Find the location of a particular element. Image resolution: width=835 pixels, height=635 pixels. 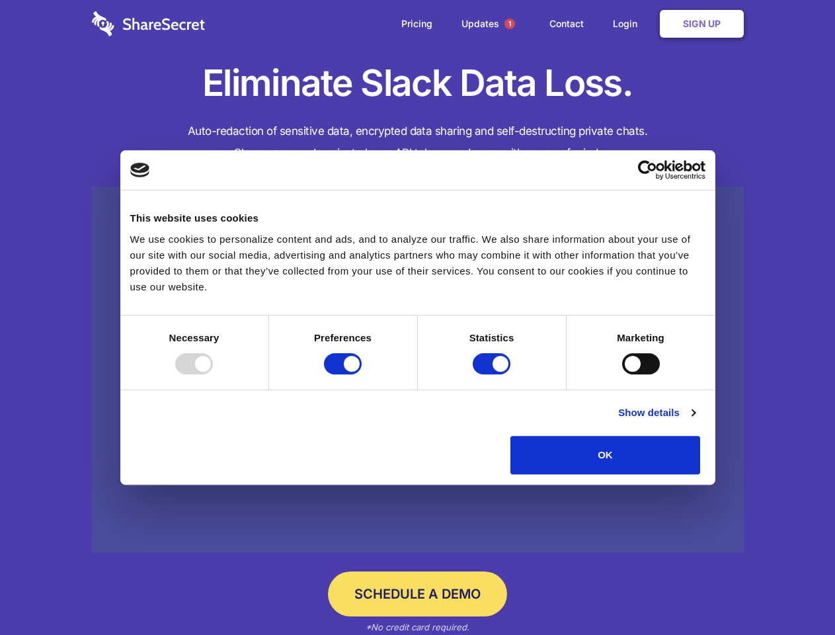

a: Schedule a Demo is located at coordinates (417, 594).